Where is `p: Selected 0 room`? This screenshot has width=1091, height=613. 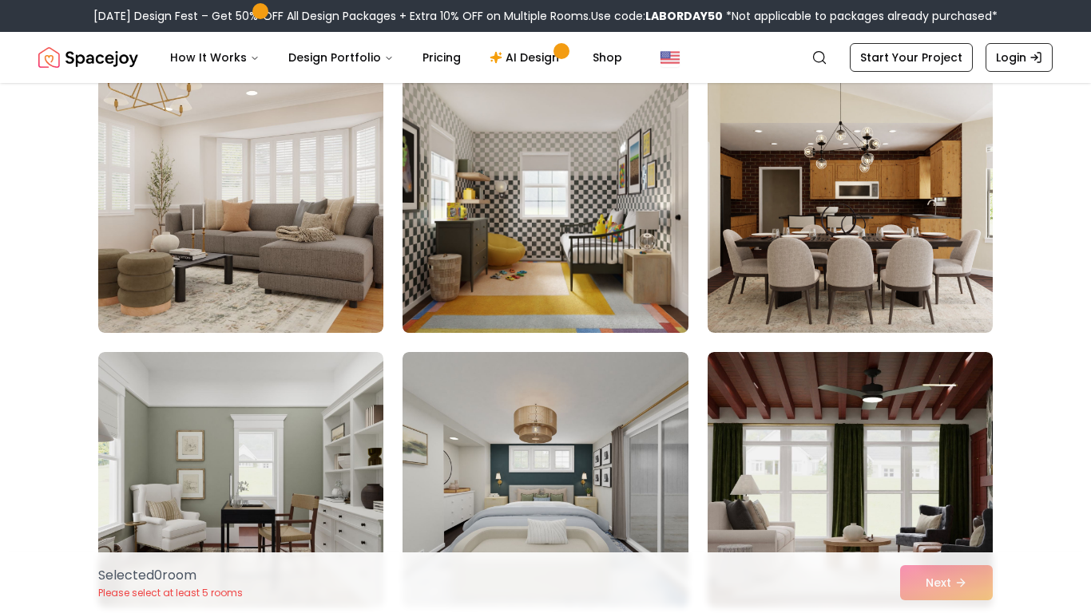 p: Selected 0 room is located at coordinates (170, 576).